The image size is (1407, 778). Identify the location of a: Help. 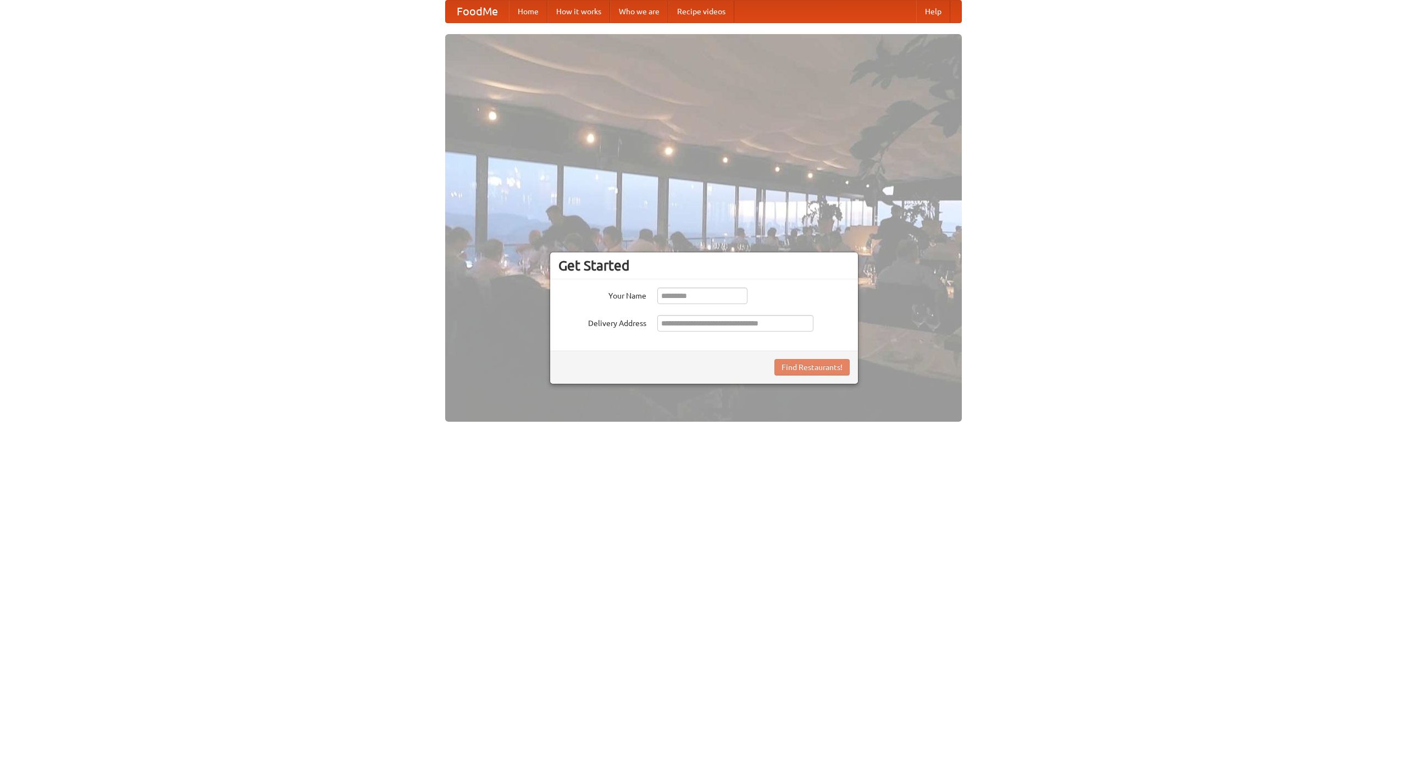
(933, 12).